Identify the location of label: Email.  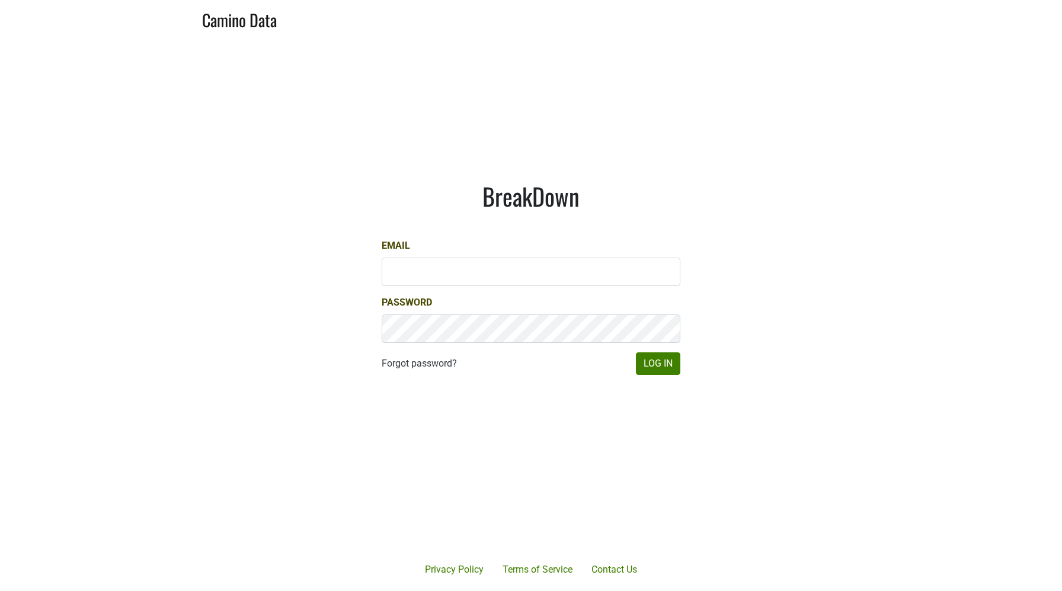
(396, 246).